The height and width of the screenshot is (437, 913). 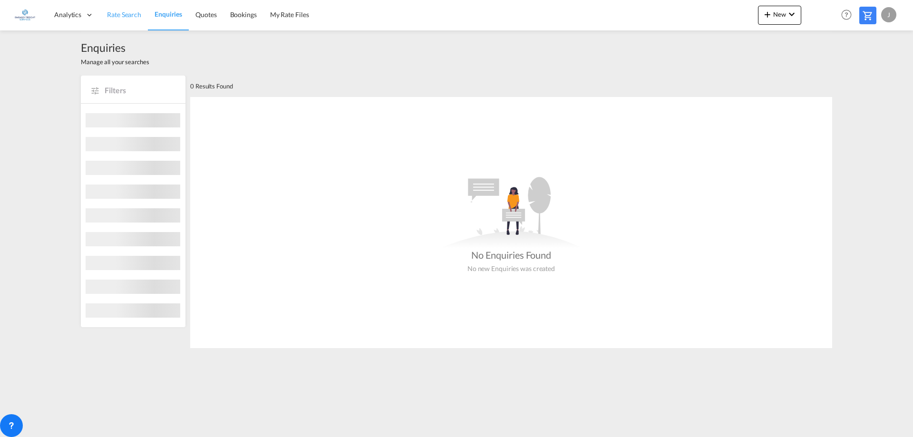 I want to click on span: Help, so click(x=847, y=15).